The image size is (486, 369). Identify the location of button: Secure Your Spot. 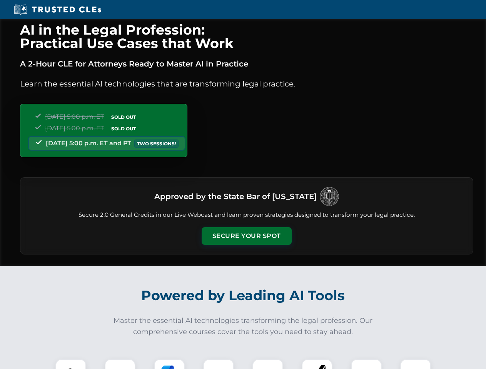
(246, 236).